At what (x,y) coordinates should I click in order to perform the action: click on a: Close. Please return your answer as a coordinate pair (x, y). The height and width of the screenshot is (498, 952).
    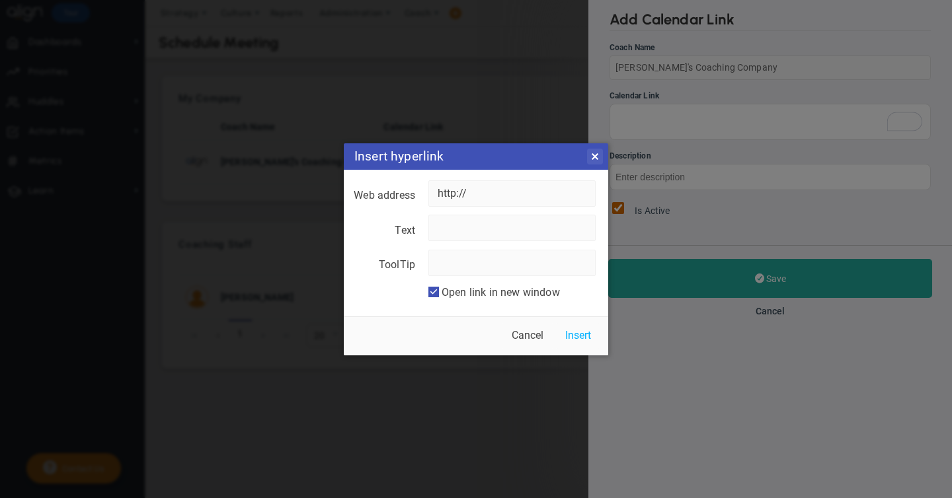
    Looking at the image, I should click on (595, 157).